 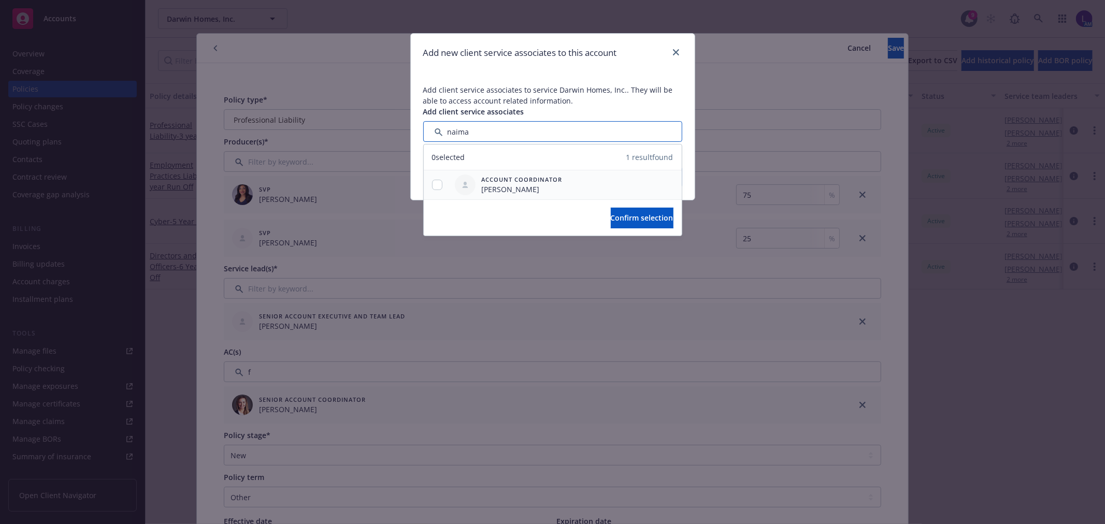 What do you see at coordinates (449, 157) in the screenshot?
I see `span: 0 selected` at bounding box center [449, 157].